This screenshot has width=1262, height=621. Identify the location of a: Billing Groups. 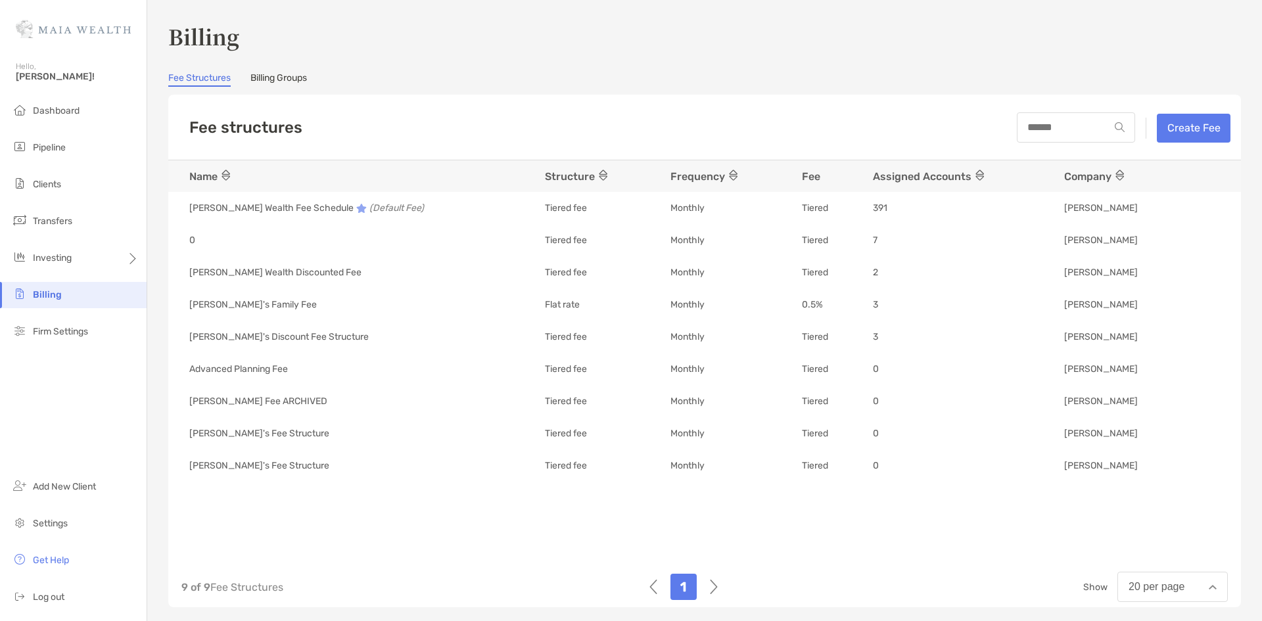
(279, 80).